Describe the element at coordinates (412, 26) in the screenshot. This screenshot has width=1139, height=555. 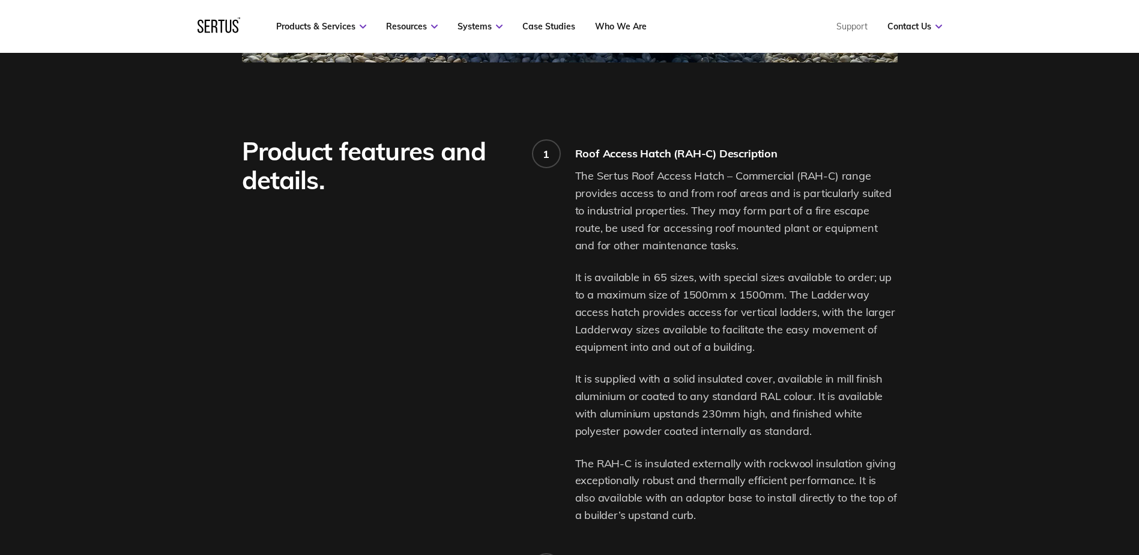
I see `a: Resources` at that location.